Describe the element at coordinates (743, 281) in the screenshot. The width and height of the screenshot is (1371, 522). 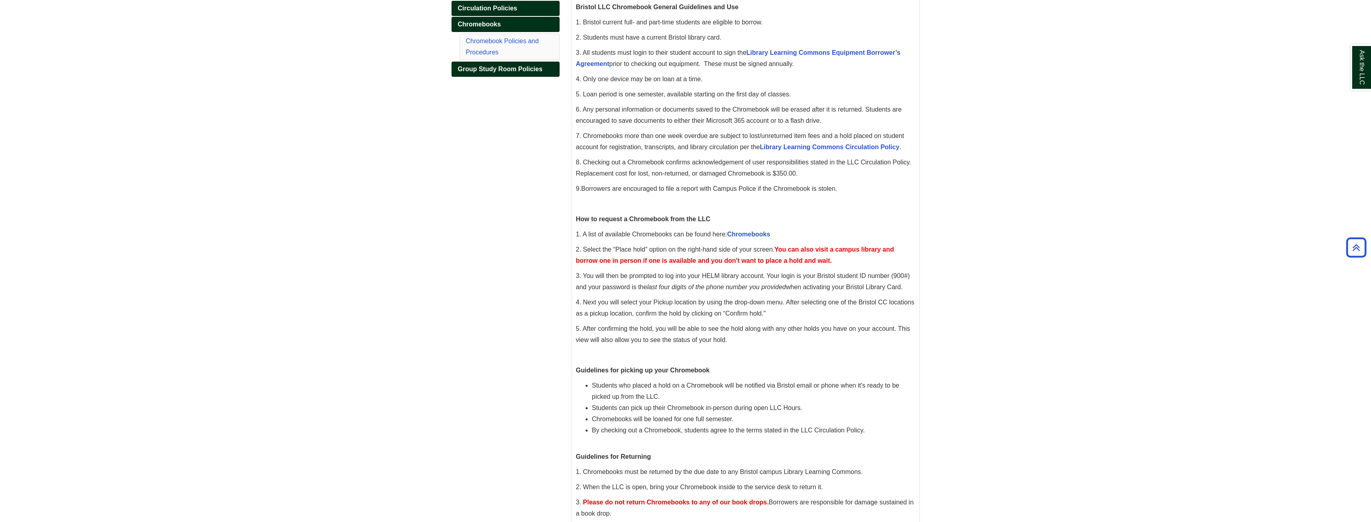
I see `span: 3. You will then be prompted to log into your HELM library account. Your login is your Bristol st...` at that location.